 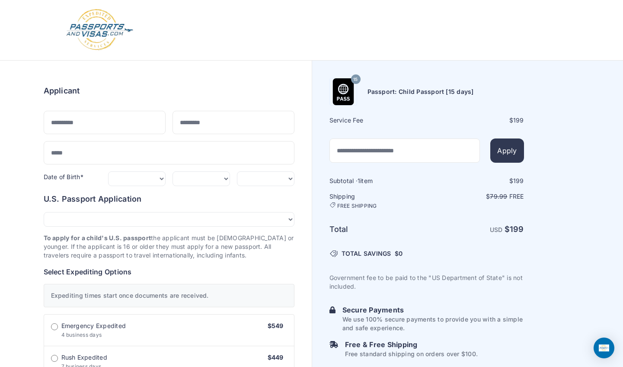 What do you see at coordinates (499, 196) in the screenshot?
I see `span: 79.99` at bounding box center [499, 196].